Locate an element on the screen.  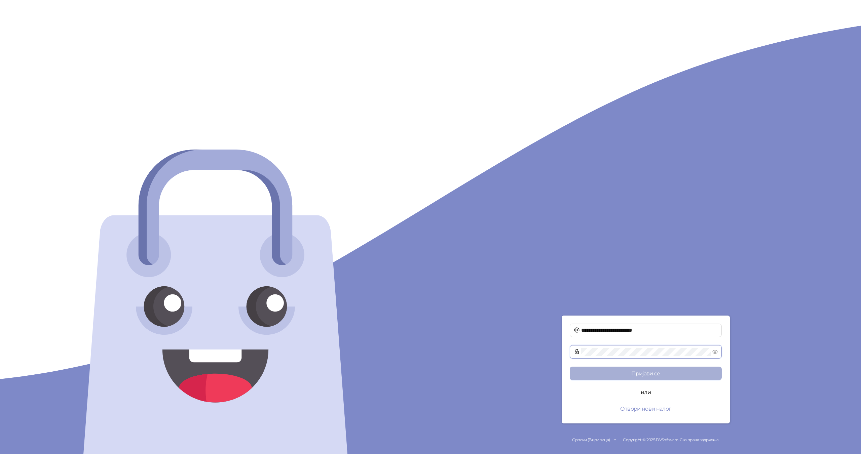
button: Отвори нови налог is located at coordinates (646, 409).